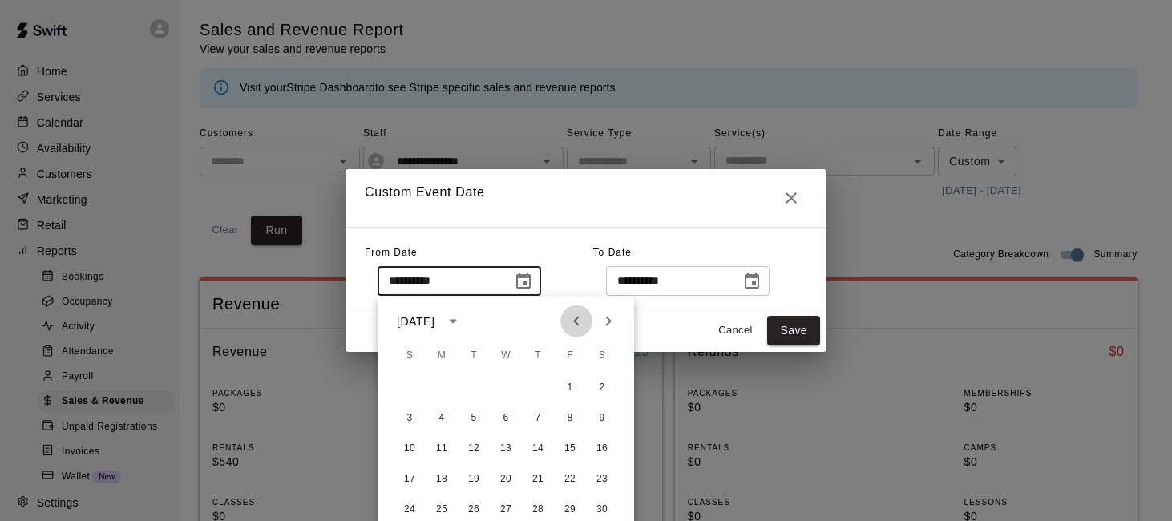  I want to click on button: 9, so click(602, 418).